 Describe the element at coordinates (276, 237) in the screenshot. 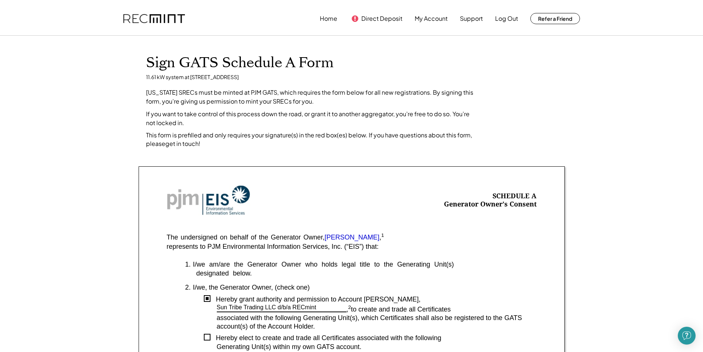

I see `div: The undersigned on behalf of the Generator Owner, ,` at that location.